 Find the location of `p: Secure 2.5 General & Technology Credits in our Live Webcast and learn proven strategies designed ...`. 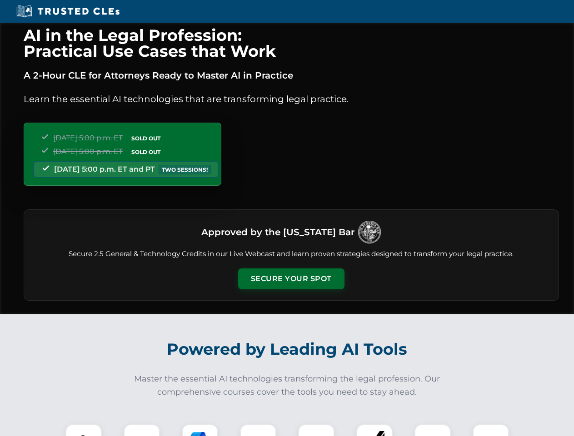

p: Secure 2.5 General & Technology Credits in our Live Webcast and learn proven strategies designed ... is located at coordinates (291, 254).